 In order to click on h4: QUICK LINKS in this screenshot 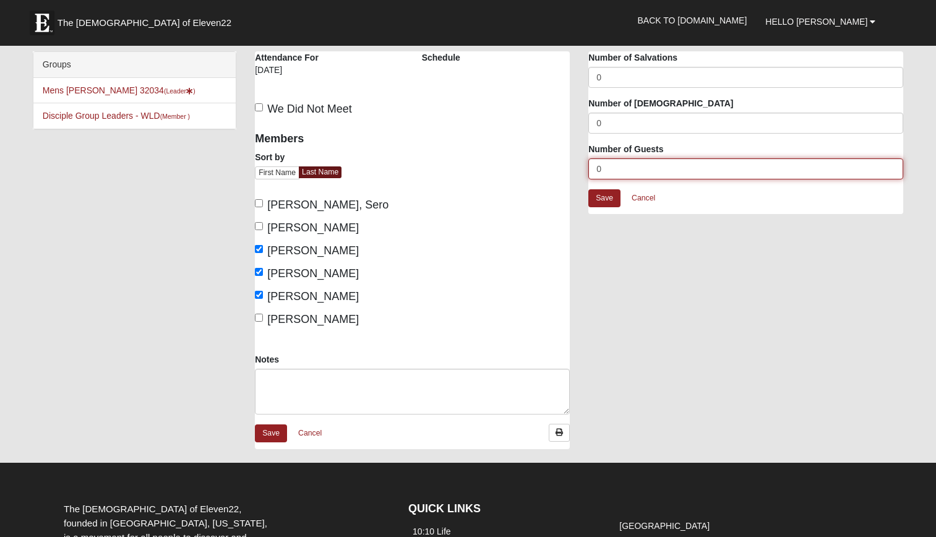, I will do `click(503, 509)`.